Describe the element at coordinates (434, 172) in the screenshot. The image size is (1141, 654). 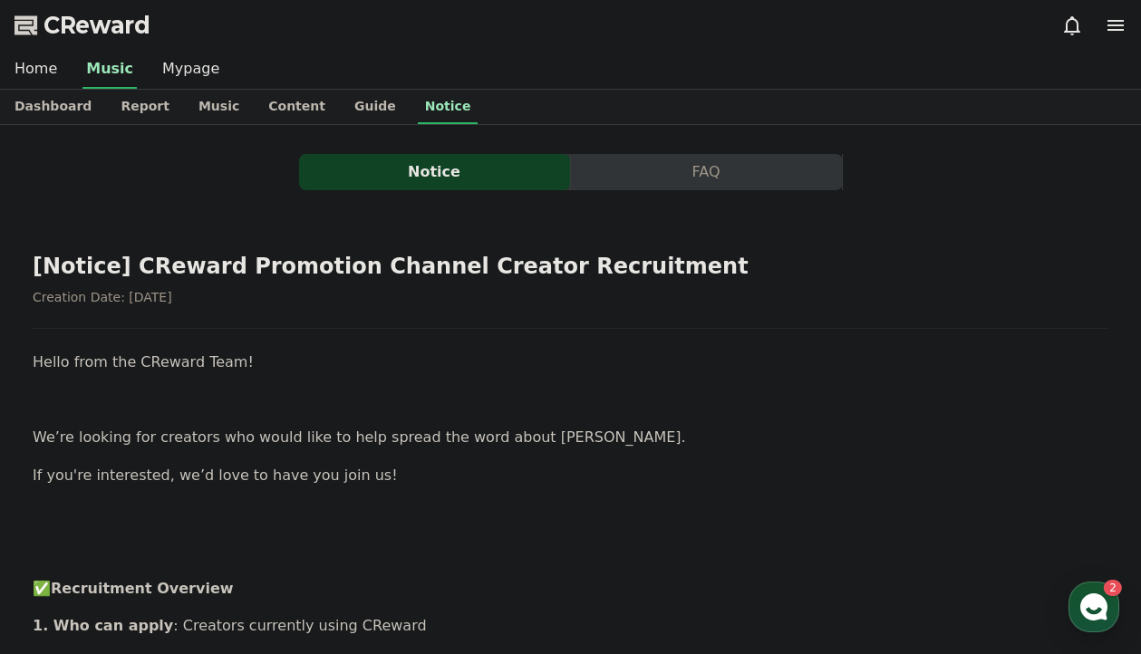
I see `button: Notice` at that location.